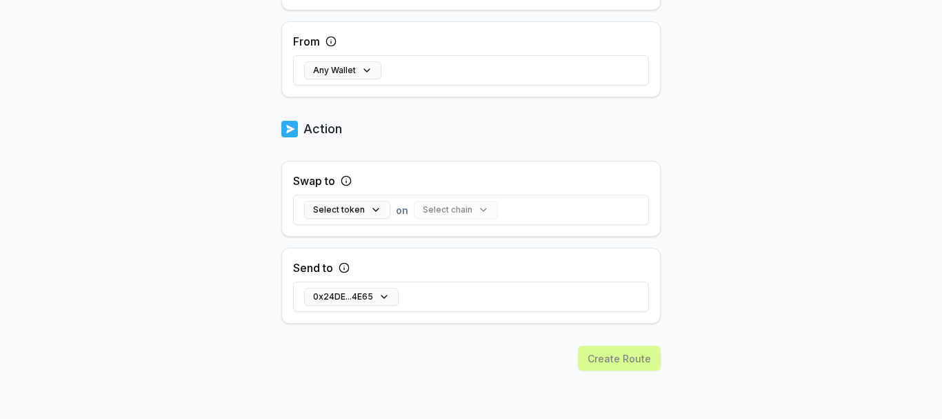 The width and height of the screenshot is (942, 419). What do you see at coordinates (402, 210) in the screenshot?
I see `span: on` at bounding box center [402, 210].